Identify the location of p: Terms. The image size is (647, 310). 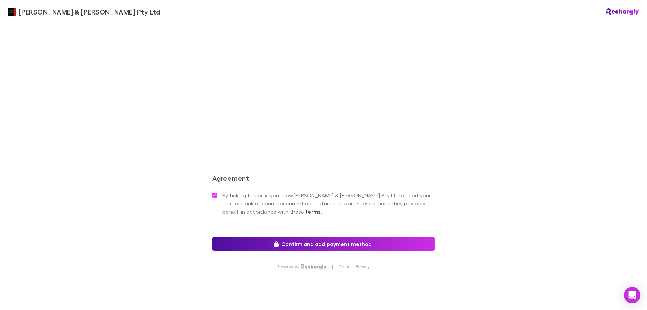
(344, 266).